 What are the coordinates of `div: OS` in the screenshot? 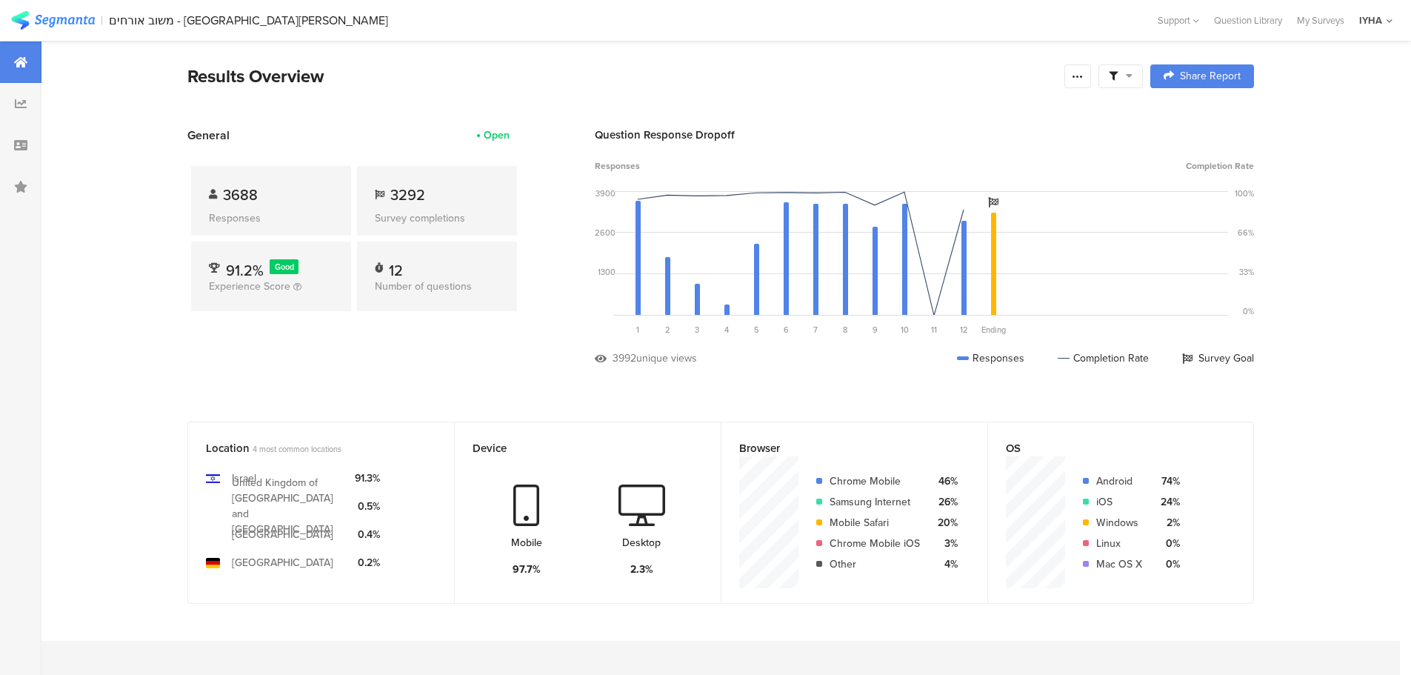 It's located at (1108, 448).